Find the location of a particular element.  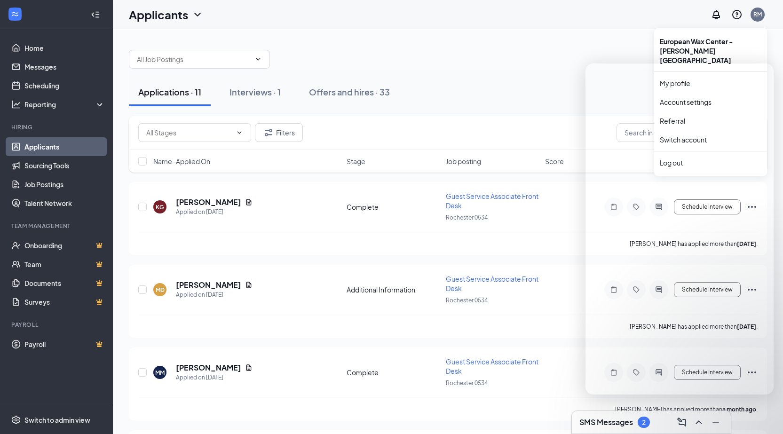

a: Home is located at coordinates (64, 48).